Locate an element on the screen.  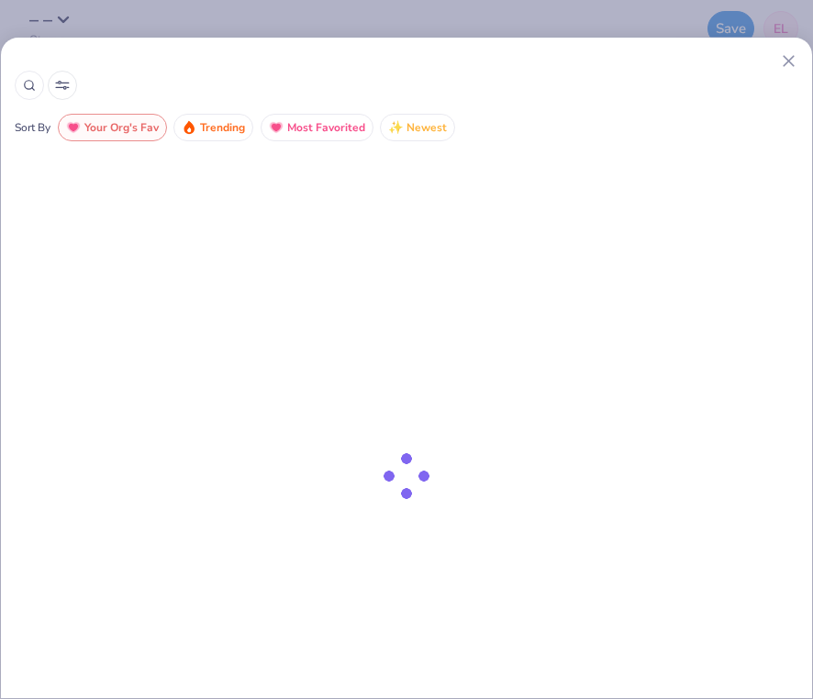
button: Trending is located at coordinates (213, 128).